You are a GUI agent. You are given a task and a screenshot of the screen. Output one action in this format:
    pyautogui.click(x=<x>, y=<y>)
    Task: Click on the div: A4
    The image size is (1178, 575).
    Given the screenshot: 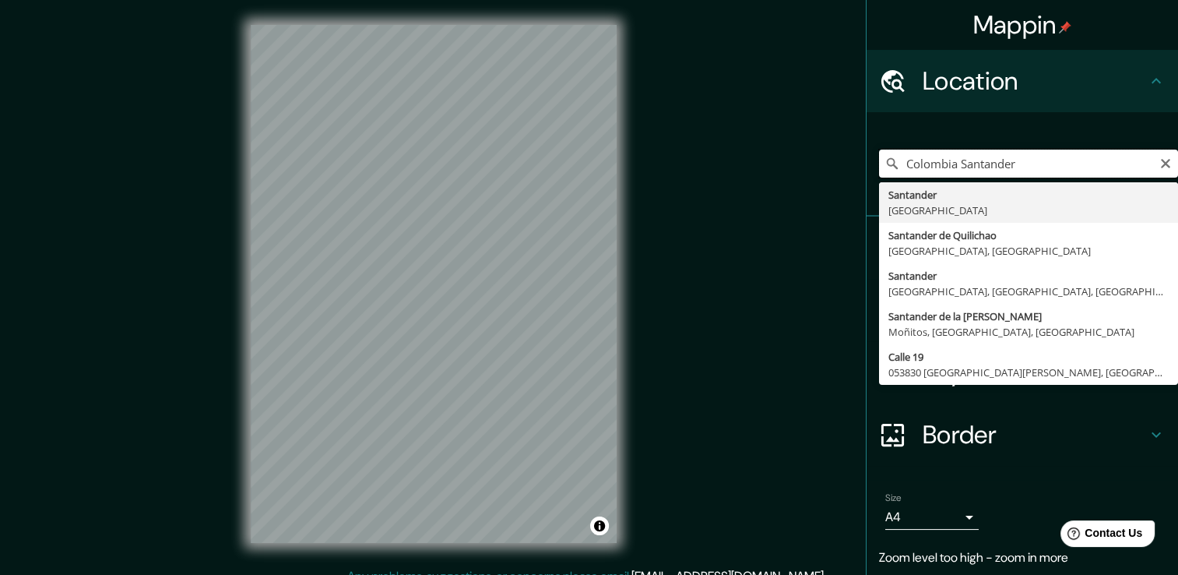 What is the action you would take?
    pyautogui.click(x=932, y=517)
    